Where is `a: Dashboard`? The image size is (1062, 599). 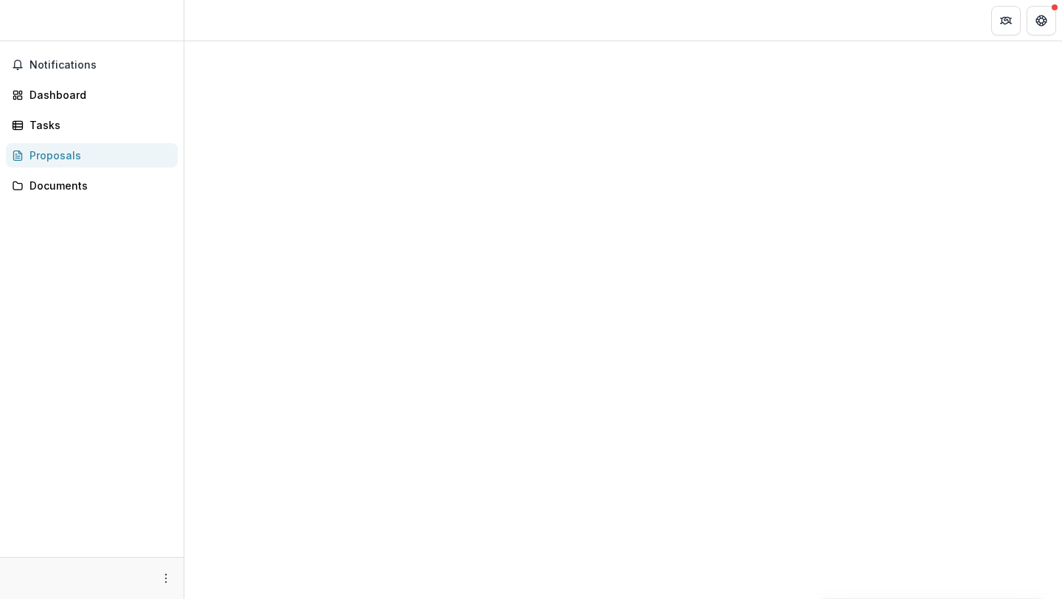 a: Dashboard is located at coordinates (91, 94).